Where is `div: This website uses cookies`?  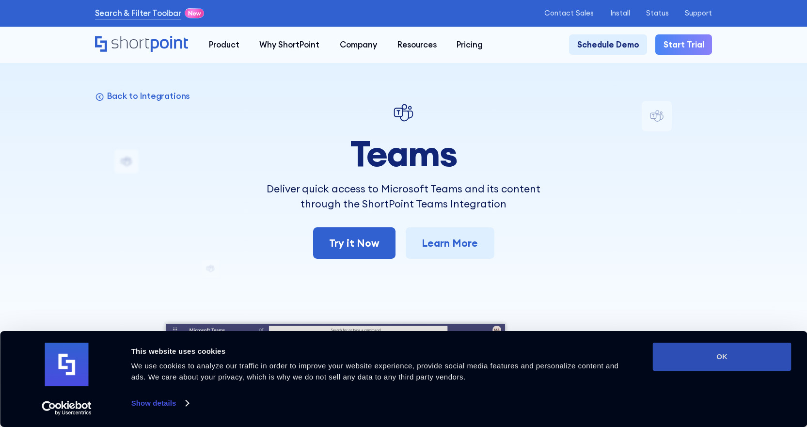
div: This website uses cookies is located at coordinates (381, 352).